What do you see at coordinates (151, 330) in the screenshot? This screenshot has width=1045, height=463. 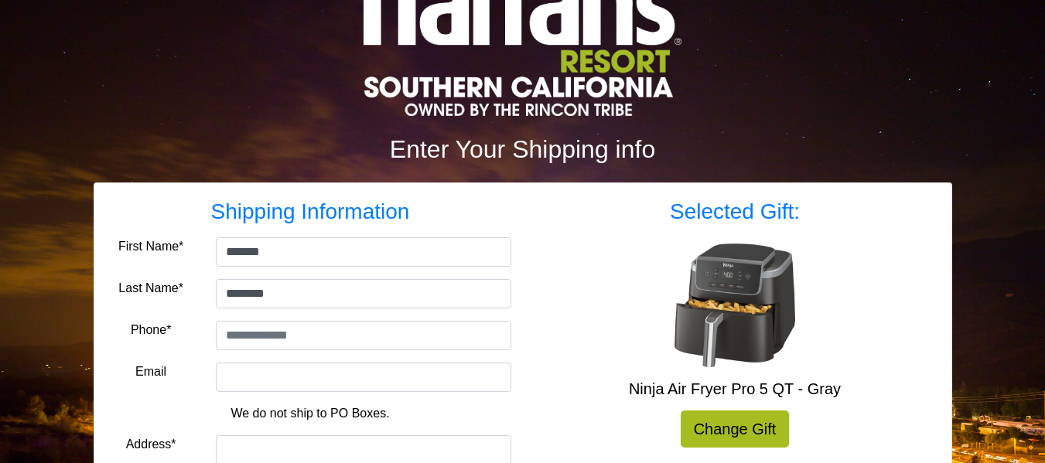 I see `label: Phone*` at bounding box center [151, 330].